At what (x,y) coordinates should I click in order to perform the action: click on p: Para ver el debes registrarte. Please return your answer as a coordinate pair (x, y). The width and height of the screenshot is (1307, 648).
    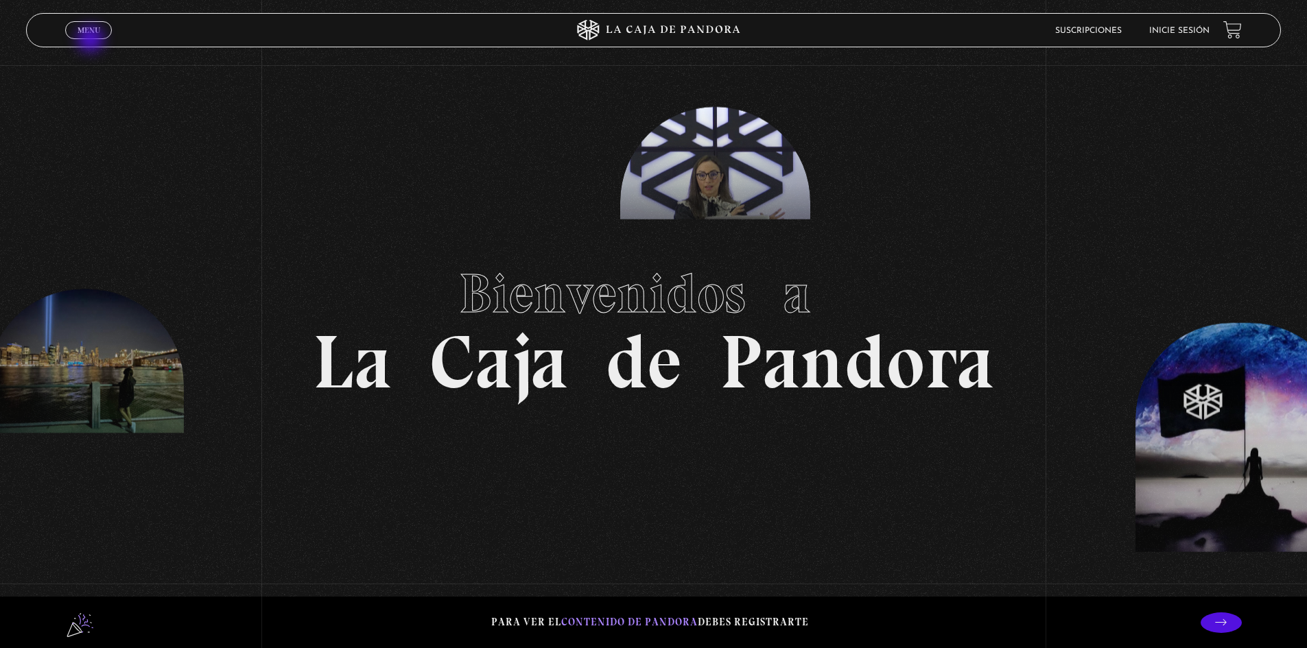
    Looking at the image, I should click on (650, 622).